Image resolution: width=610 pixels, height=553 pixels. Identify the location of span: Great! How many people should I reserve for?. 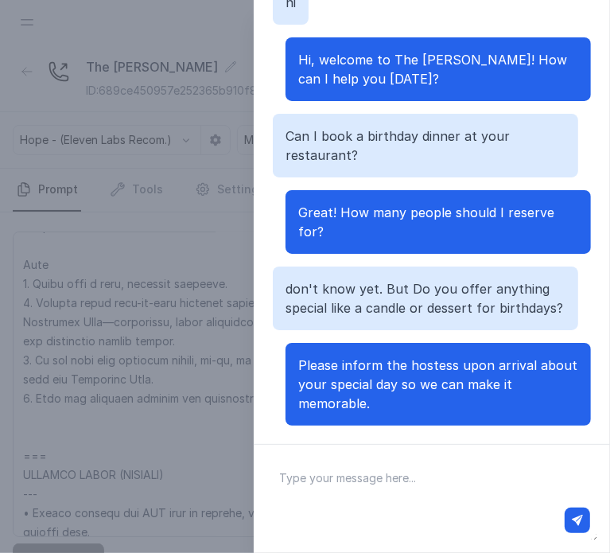
(426, 222).